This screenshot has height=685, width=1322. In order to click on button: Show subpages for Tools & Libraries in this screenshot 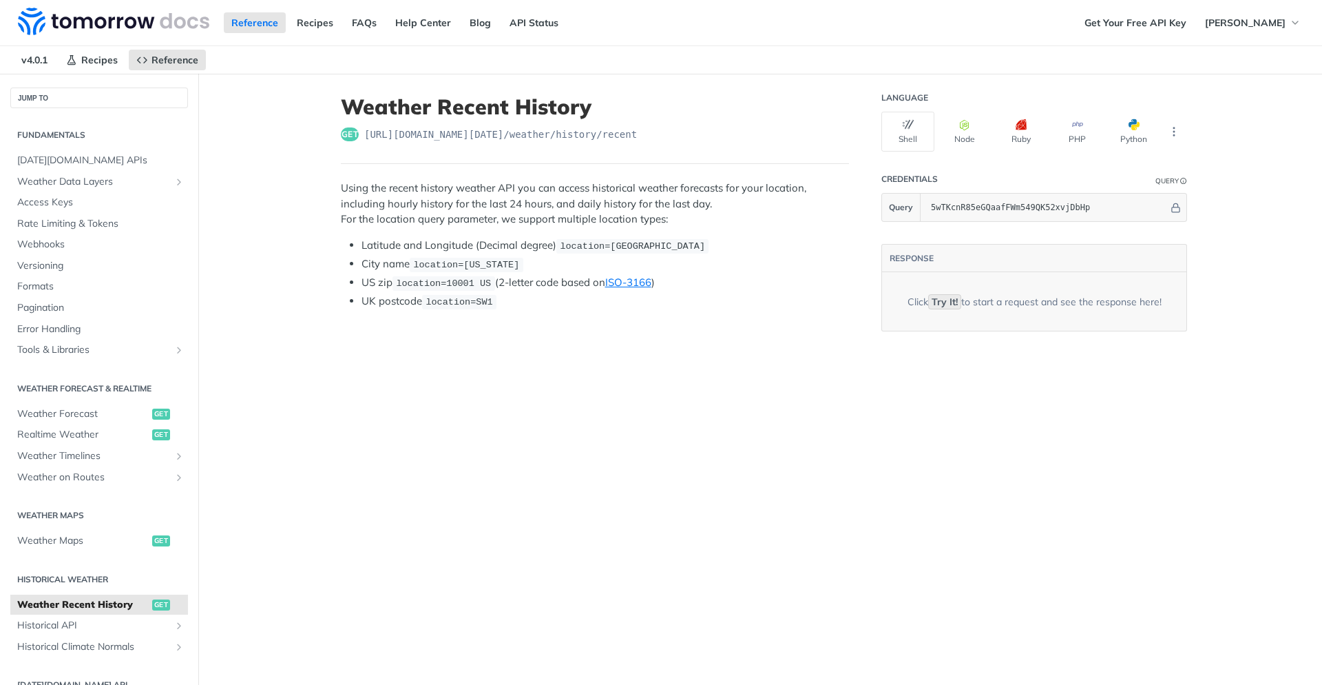, I will do `click(179, 350)`.